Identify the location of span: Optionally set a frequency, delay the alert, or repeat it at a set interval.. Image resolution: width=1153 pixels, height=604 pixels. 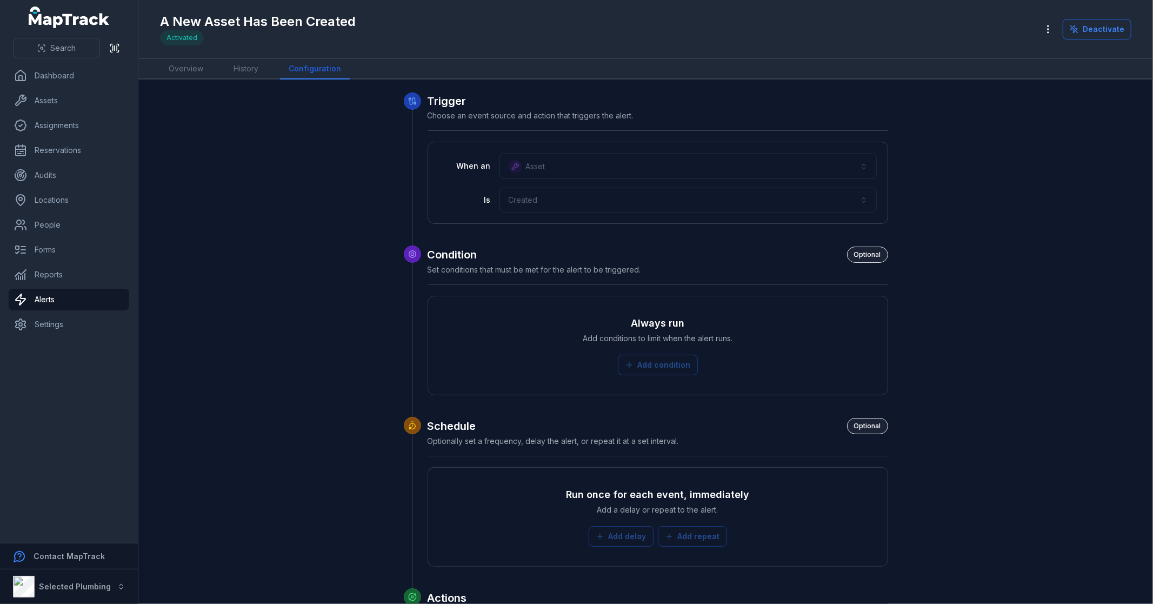
(553, 441).